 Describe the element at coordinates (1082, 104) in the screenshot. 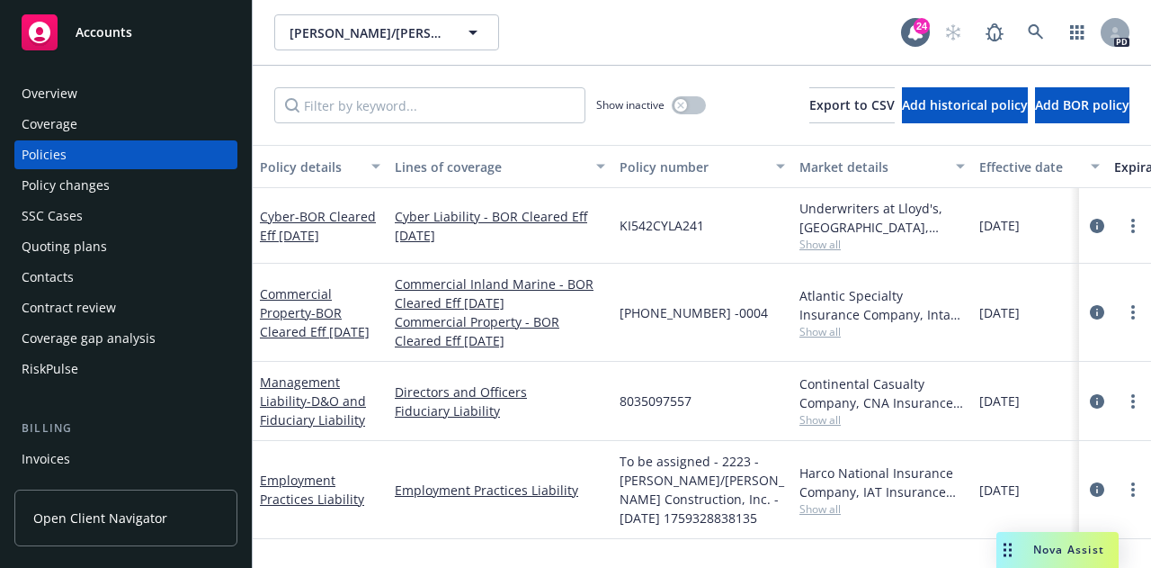

I see `span: Add BOR policy` at that location.